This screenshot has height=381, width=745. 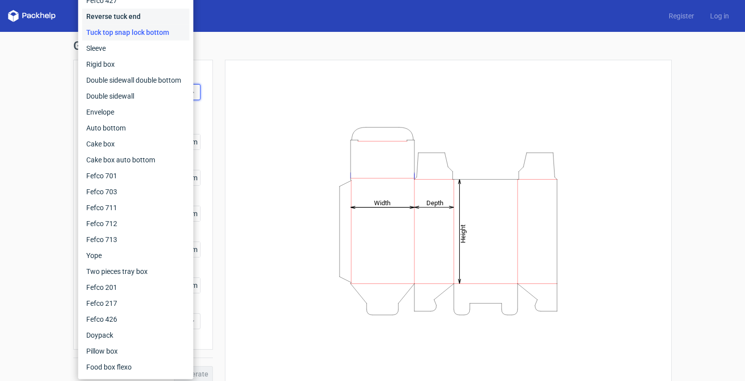 What do you see at coordinates (136, 48) in the screenshot?
I see `div: Sleeve` at bounding box center [136, 48].